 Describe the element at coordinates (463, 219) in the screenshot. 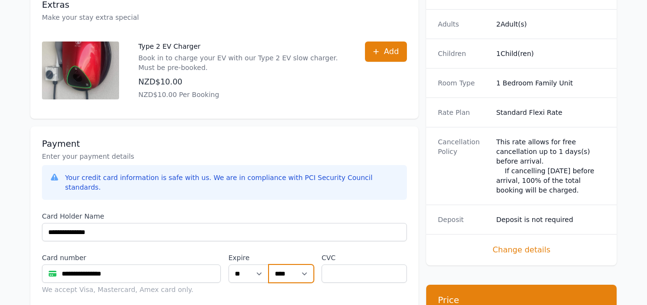

I see `dt: Deposit` at that location.